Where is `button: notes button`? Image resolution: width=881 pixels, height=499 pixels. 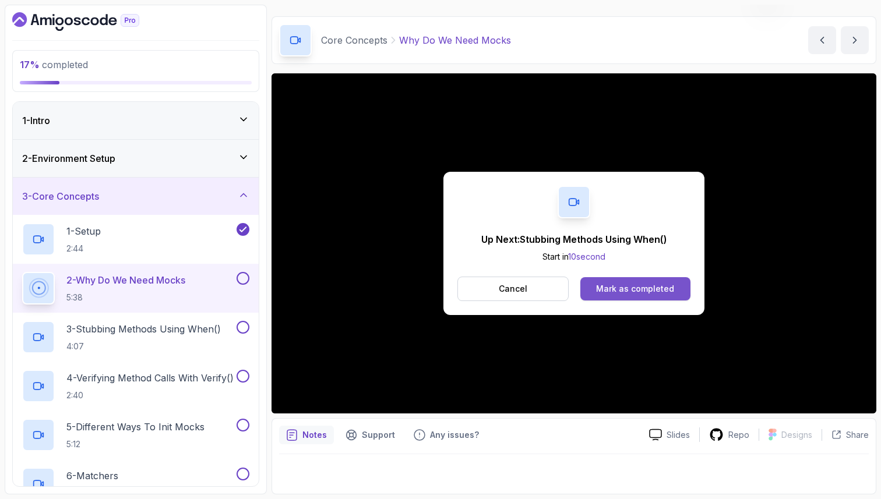 button: notes button is located at coordinates (306, 435).